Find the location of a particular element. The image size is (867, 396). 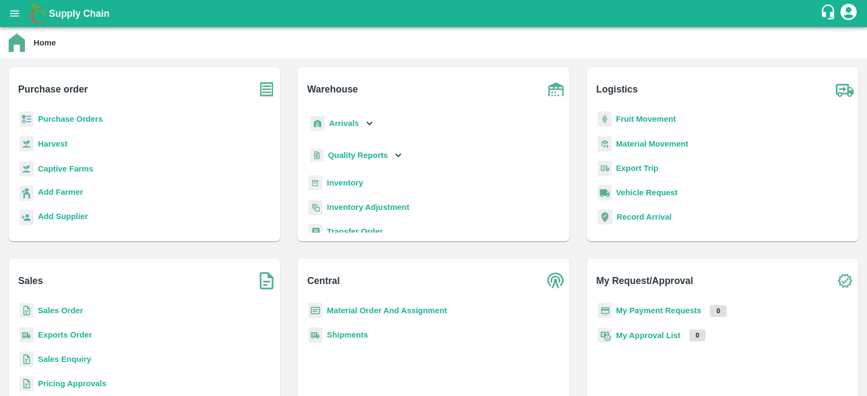

b: Central is located at coordinates (323, 281).